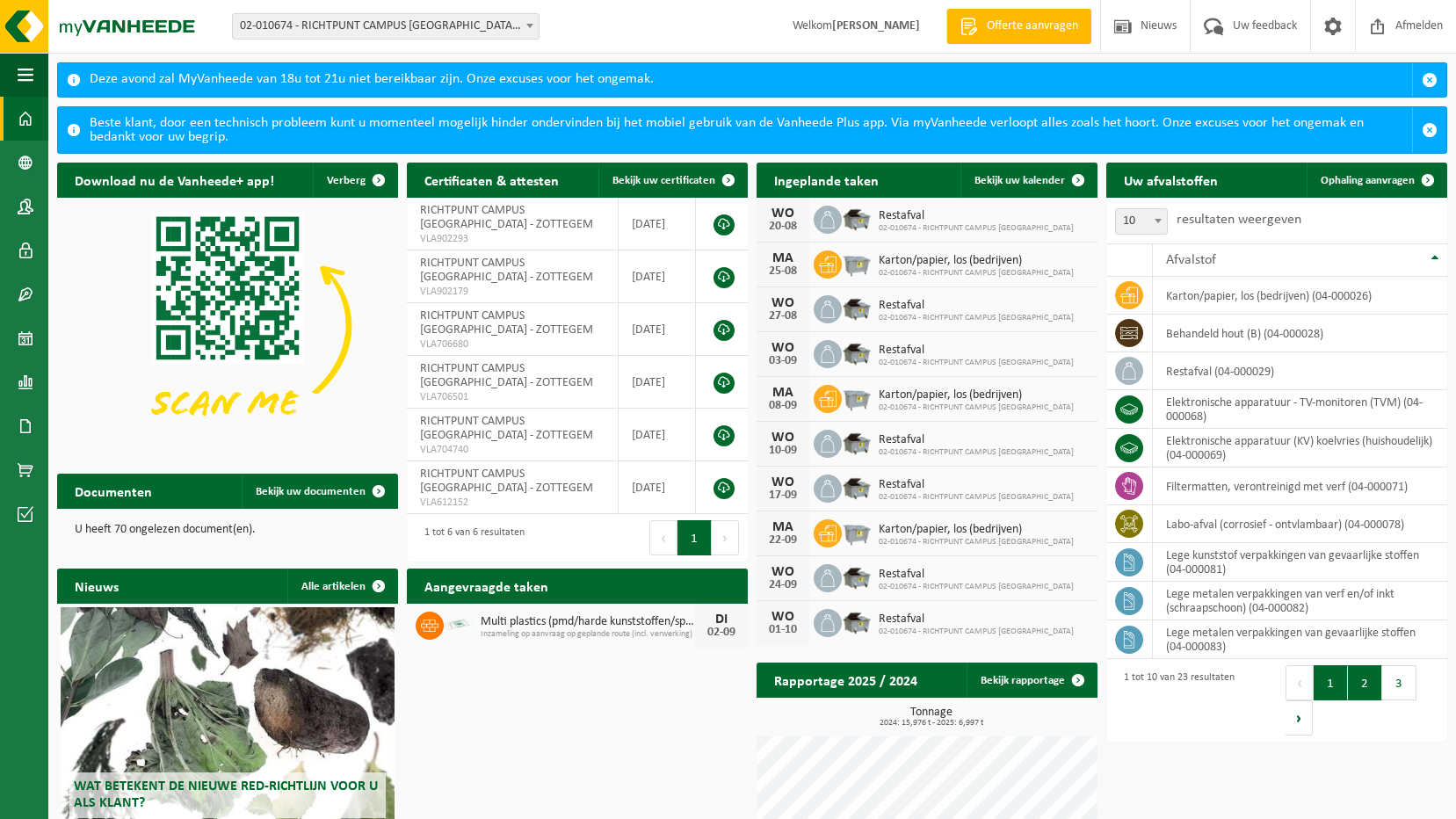 Image resolution: width=1456 pixels, height=819 pixels. Describe the element at coordinates (1299, 486) in the screenshot. I see `td: filtermatten, verontreinigd met verf (04-000071)` at that location.